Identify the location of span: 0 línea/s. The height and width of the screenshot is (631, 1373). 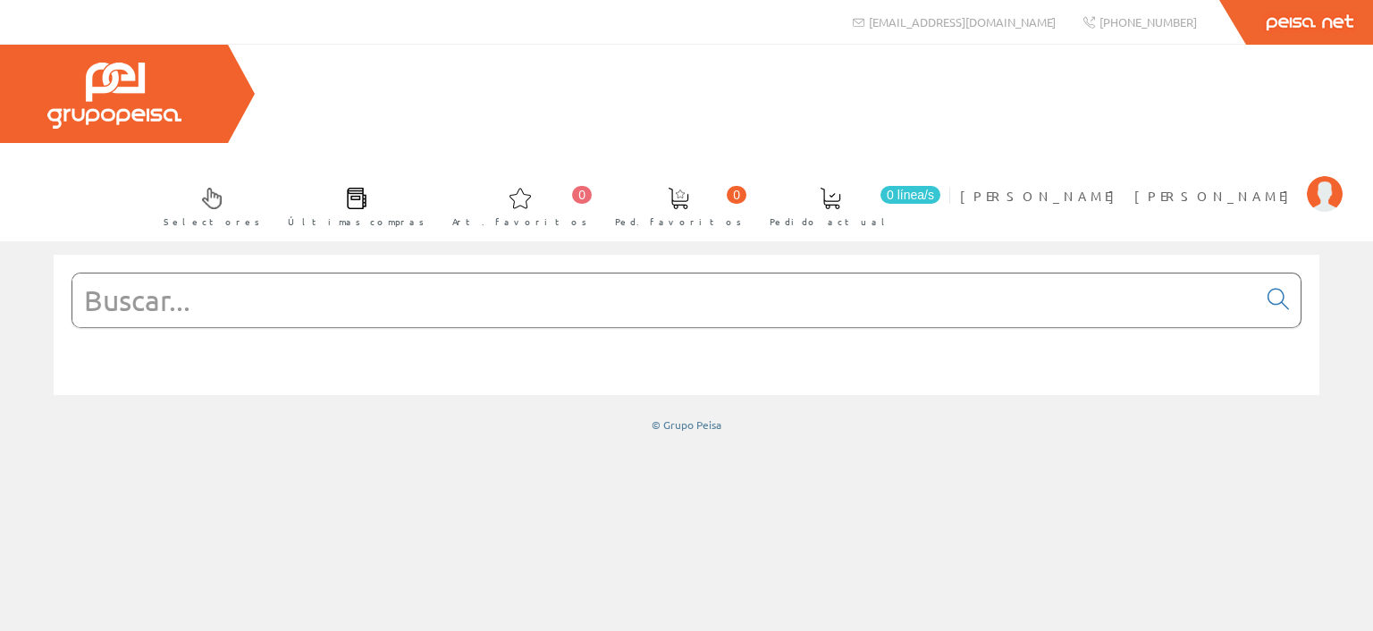
(910, 195).